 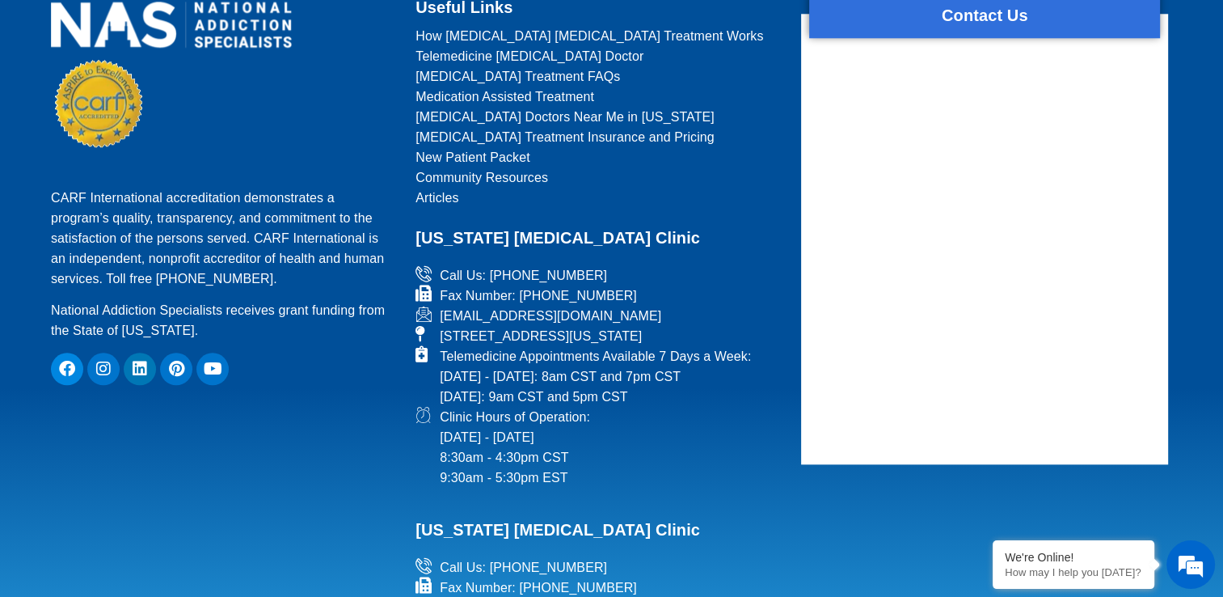 What do you see at coordinates (504, 96) in the screenshot?
I see `span: Medication Assisted Treatment` at bounding box center [504, 96].